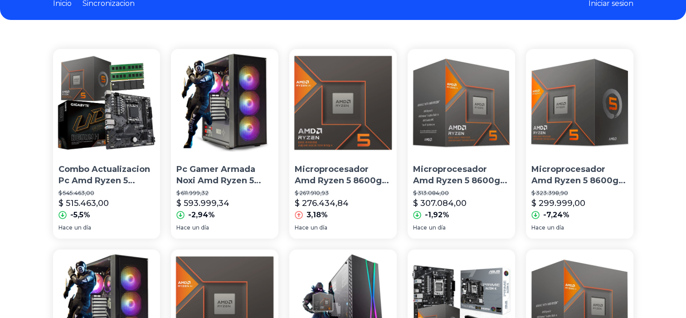 The image size is (686, 318). I want to click on a: Microprocesador Amd Ryzen 5 8600g Radeon 760m Am5Microprocesador Amd Ryzen 5 8600g Radeon 760m Am..., so click(580, 144).